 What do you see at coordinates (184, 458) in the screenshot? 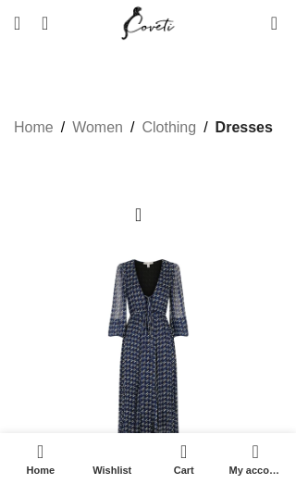
I see `div: My cart` at bounding box center [184, 458].